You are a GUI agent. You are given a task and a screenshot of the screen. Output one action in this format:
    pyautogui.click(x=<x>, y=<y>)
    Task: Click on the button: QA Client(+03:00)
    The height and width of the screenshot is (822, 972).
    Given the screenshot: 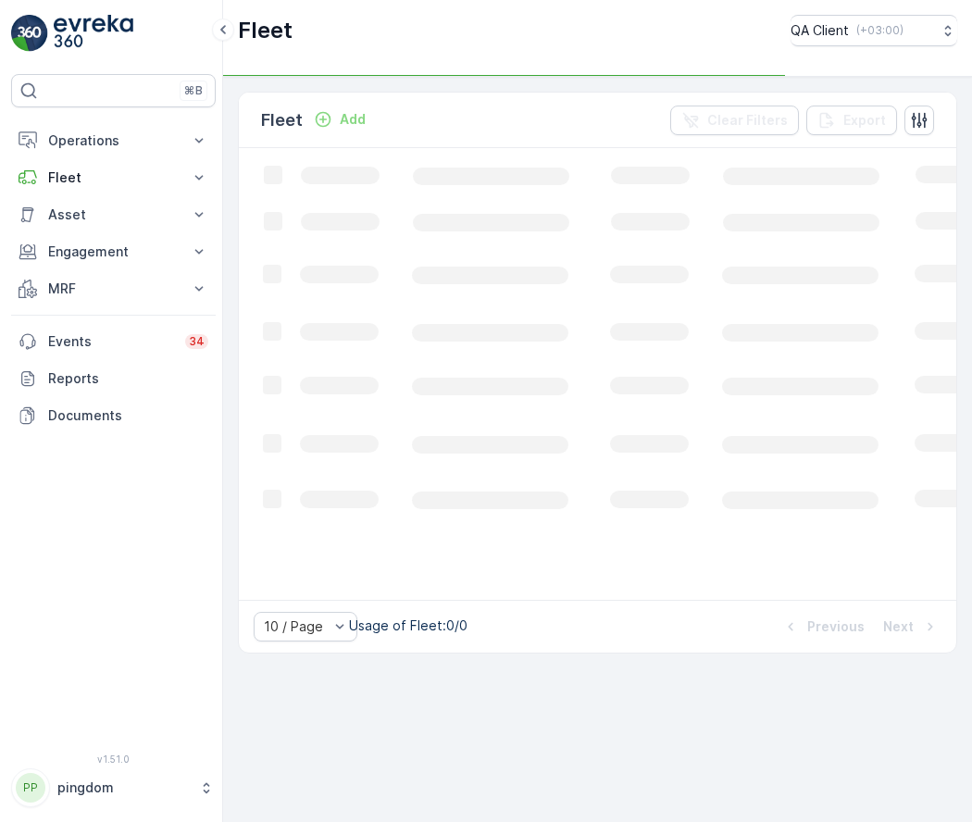 What is the action you would take?
    pyautogui.click(x=874, y=31)
    